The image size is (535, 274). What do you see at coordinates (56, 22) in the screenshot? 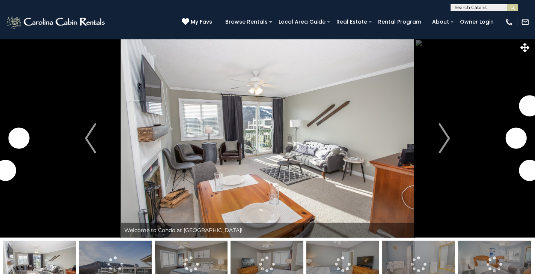
I see `img: White-1-2.png` at bounding box center [56, 22].